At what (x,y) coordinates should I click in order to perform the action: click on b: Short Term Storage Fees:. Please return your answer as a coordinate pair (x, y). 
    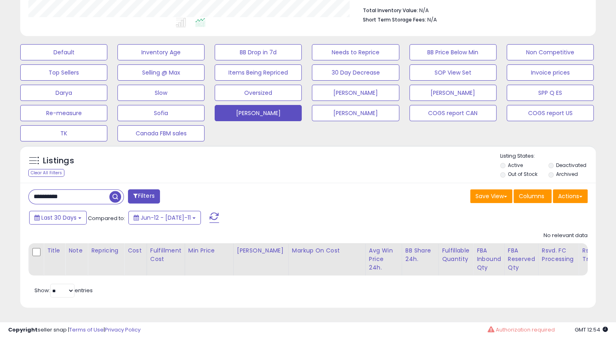
    Looking at the image, I should click on (395, 19).